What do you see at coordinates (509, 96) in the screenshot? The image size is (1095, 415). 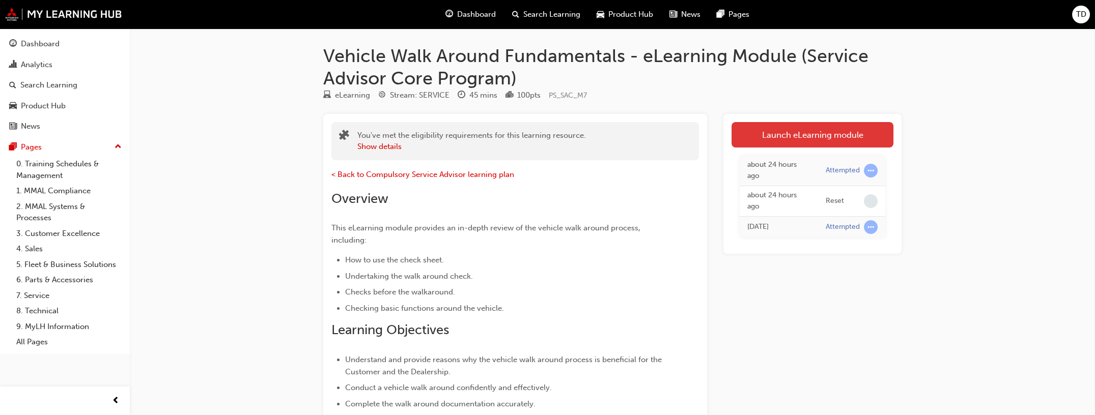 I see `span: podium-icon` at bounding box center [509, 96].